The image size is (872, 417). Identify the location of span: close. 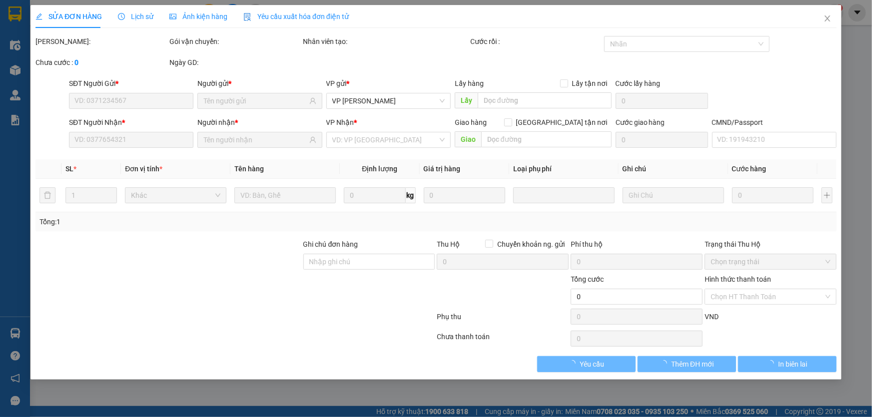
(827, 18).